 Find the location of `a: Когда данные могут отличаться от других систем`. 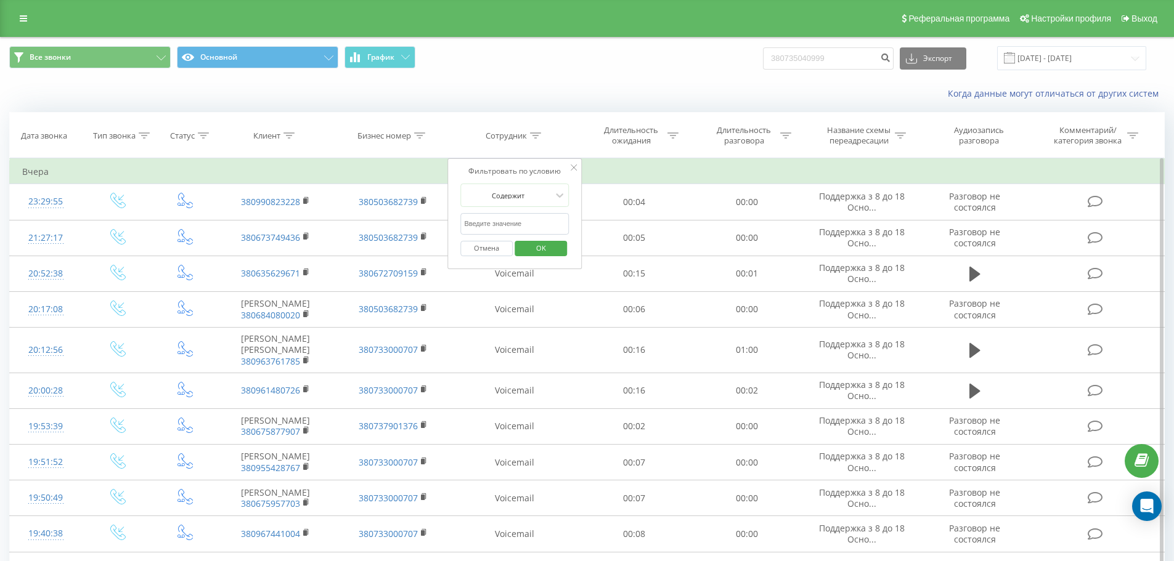

a: Когда данные могут отличаться от других систем is located at coordinates (1056, 93).